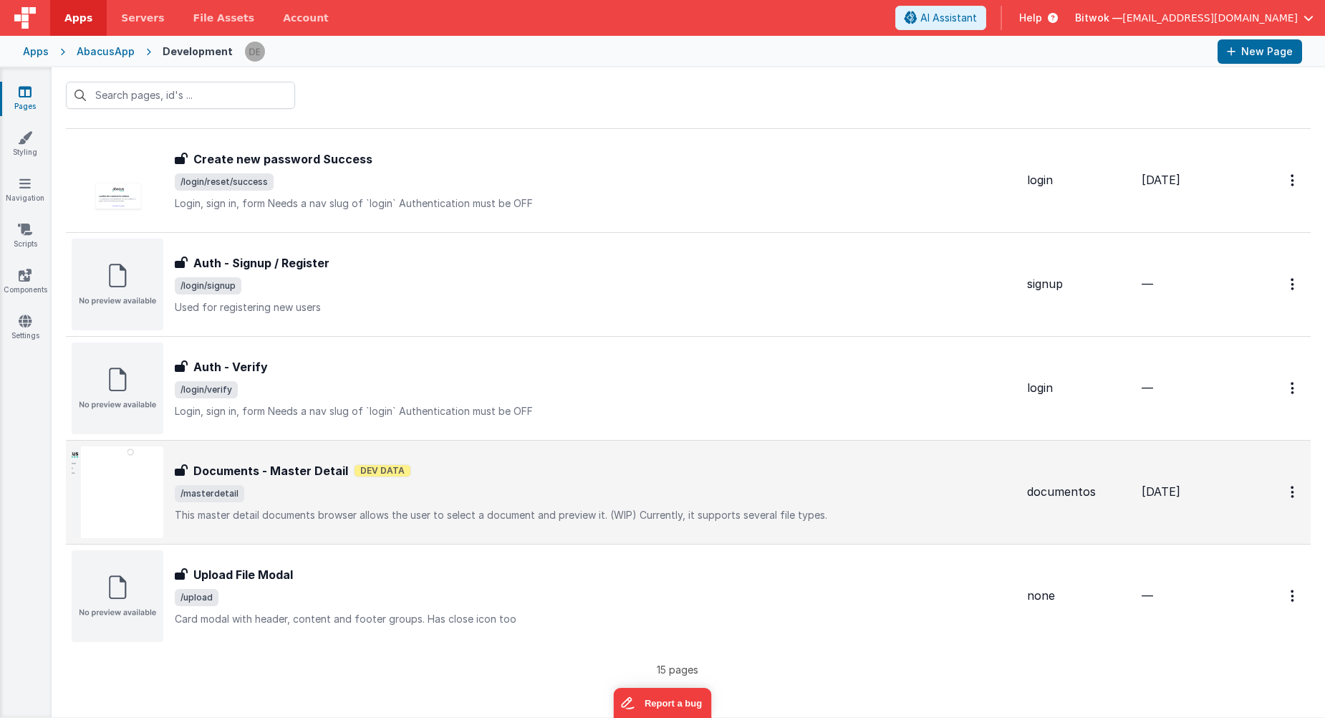 This screenshot has height=718, width=1325. I want to click on div: documentos, so click(1078, 491).